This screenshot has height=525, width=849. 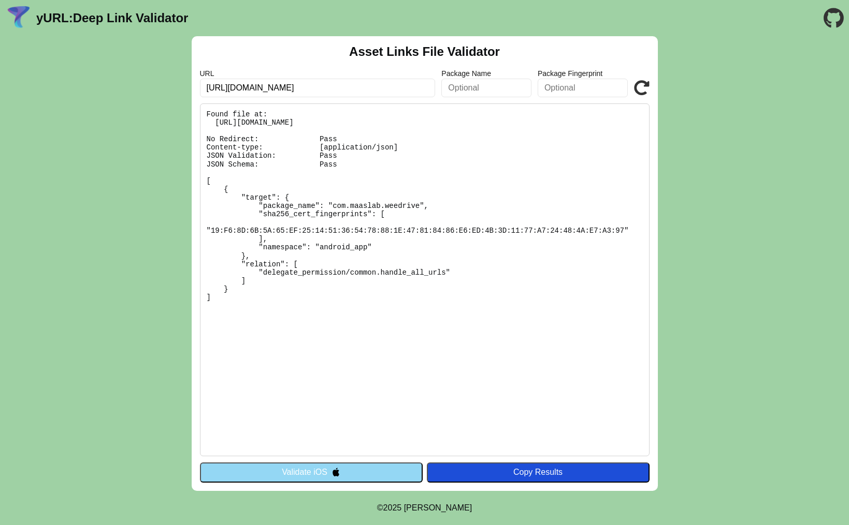 What do you see at coordinates (19, 18) in the screenshot?
I see `img: yURL Logo` at bounding box center [19, 18].